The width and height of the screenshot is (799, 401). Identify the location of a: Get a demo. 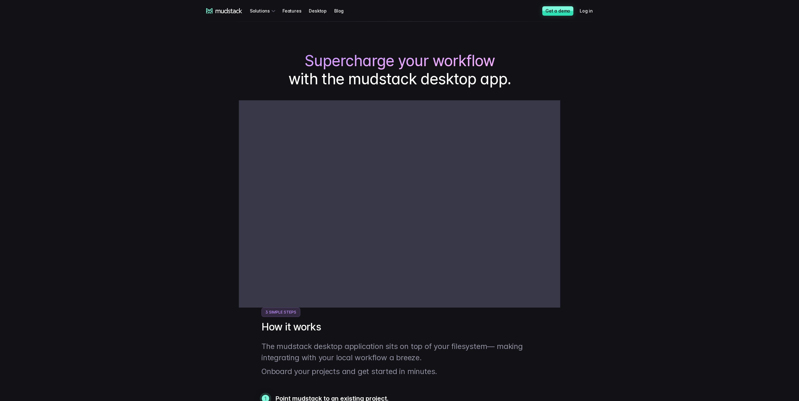
(558, 11).